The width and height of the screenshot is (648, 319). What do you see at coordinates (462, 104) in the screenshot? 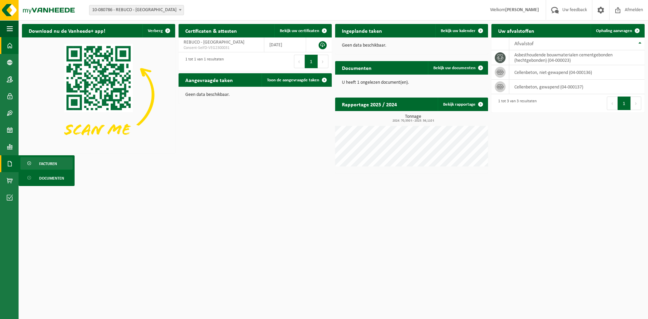
I see `a: Bekijk rapportage` at bounding box center [462, 104].